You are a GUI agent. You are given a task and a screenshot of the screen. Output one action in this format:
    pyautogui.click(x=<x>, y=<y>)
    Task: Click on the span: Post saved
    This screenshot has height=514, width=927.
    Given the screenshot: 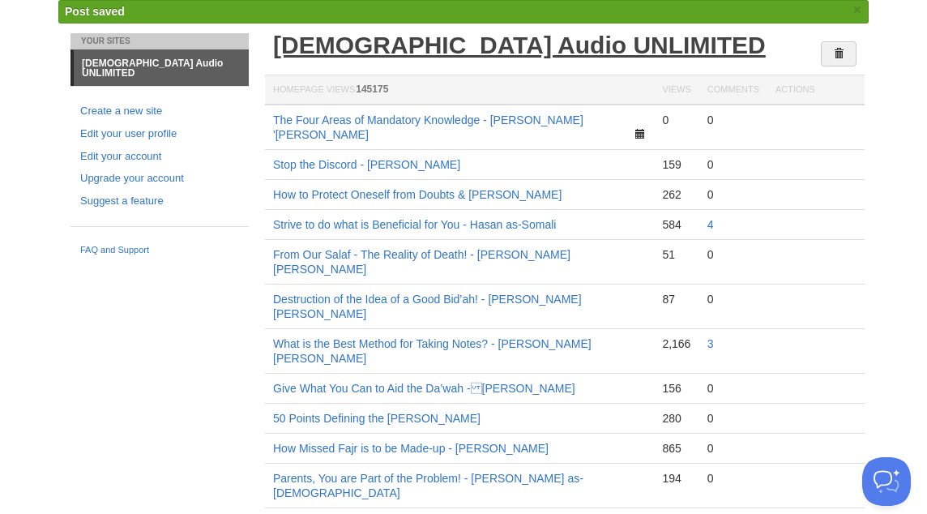 What is the action you would take?
    pyautogui.click(x=95, y=11)
    